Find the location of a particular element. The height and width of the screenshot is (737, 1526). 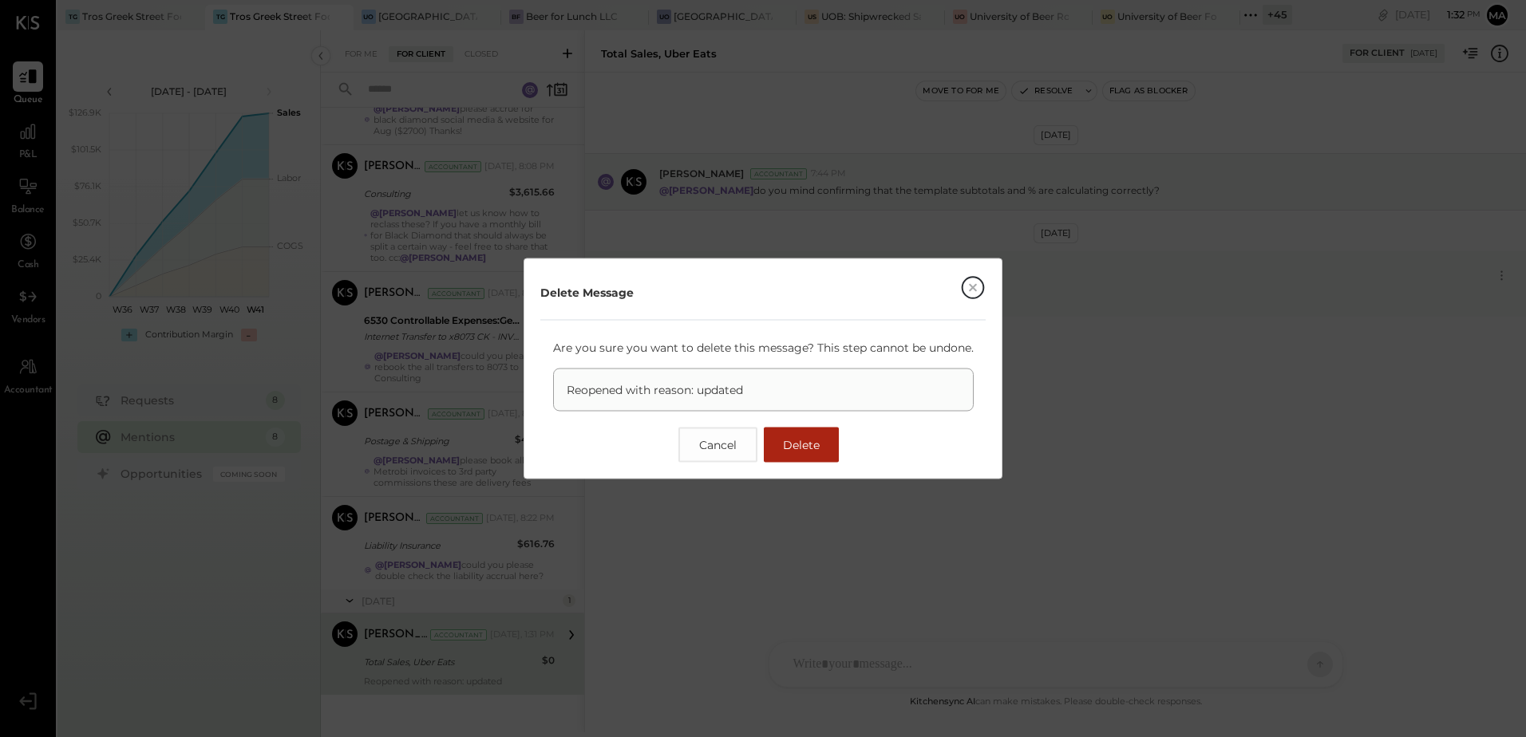

button: Delete is located at coordinates (801, 445).